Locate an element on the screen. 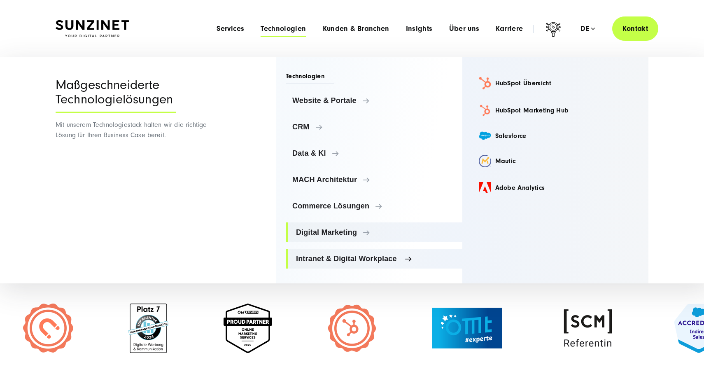 The height and width of the screenshot is (374, 704). span: Data & KI is located at coordinates (374, 153).